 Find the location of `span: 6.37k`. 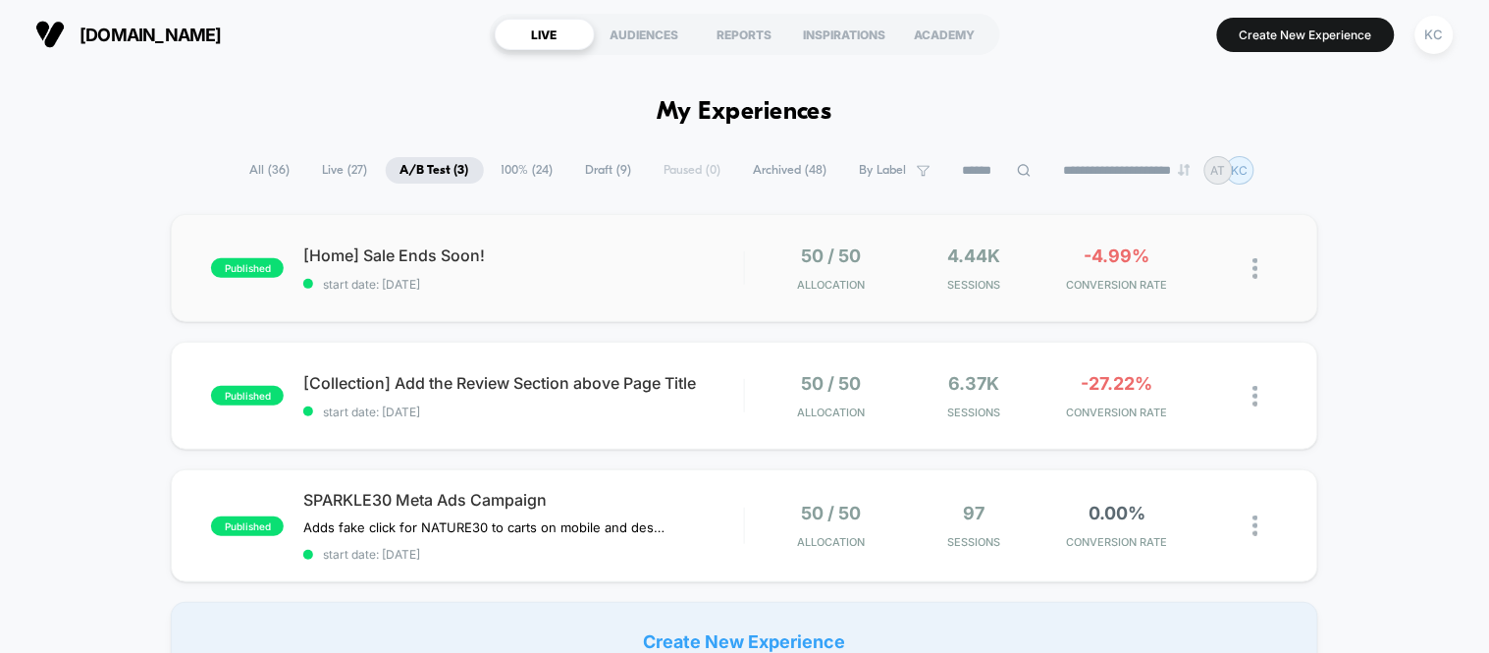

span: 6.37k is located at coordinates (975, 383).